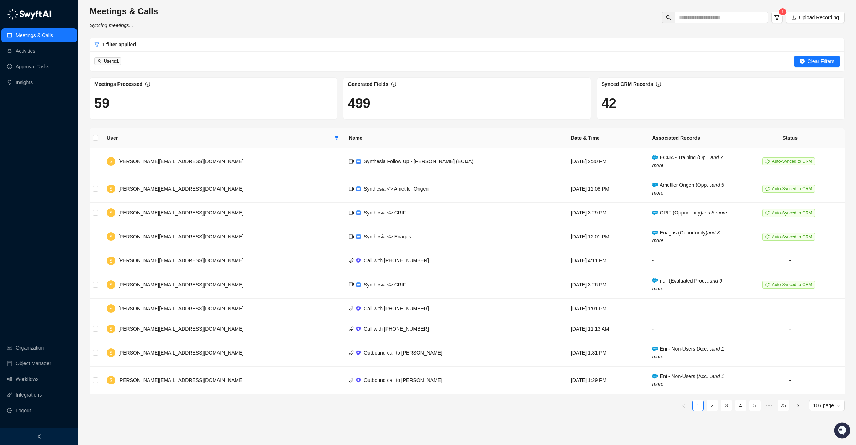 The width and height of the screenshot is (856, 445). Describe the element at coordinates (70, 68) in the screenshot. I see `div: Start new chat` at that location.